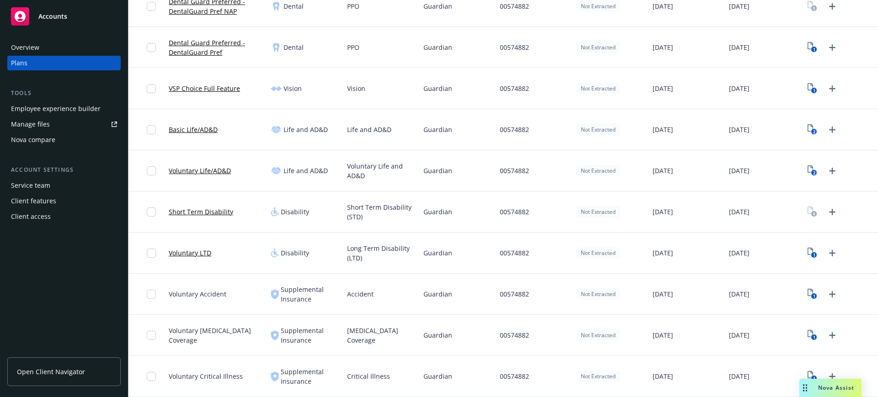 The height and width of the screenshot is (397, 878). What do you see at coordinates (356, 88) in the screenshot?
I see `span: Vision` at bounding box center [356, 88].